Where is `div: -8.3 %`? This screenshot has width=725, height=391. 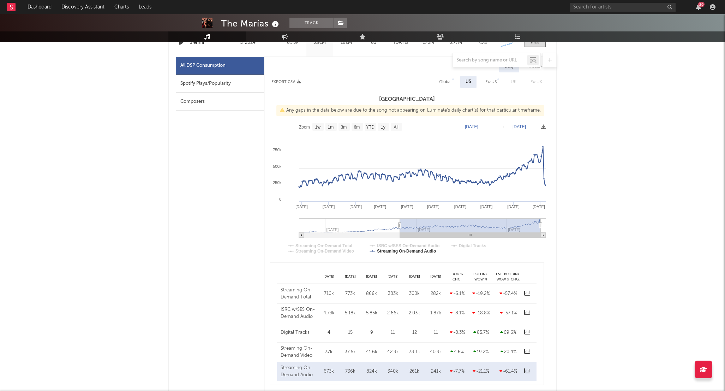 div: -8.3 % is located at coordinates (457, 332).